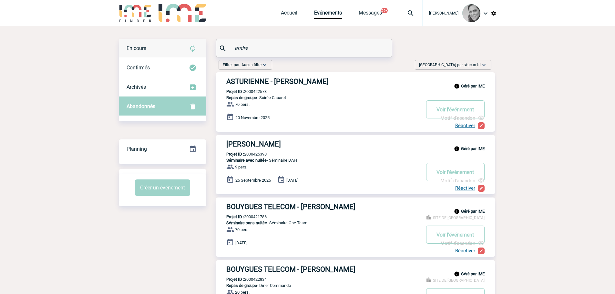 The height and width of the screenshot is (294, 615). I want to click on button: Créer un événement, so click(163, 188).